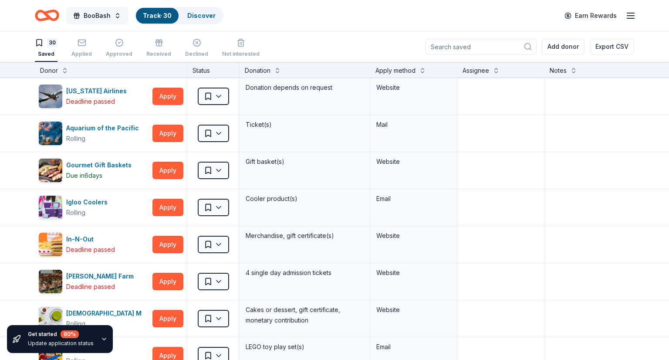 The width and height of the screenshot is (669, 360). Describe the element at coordinates (475, 71) in the screenshot. I see `div: Assignee` at that location.